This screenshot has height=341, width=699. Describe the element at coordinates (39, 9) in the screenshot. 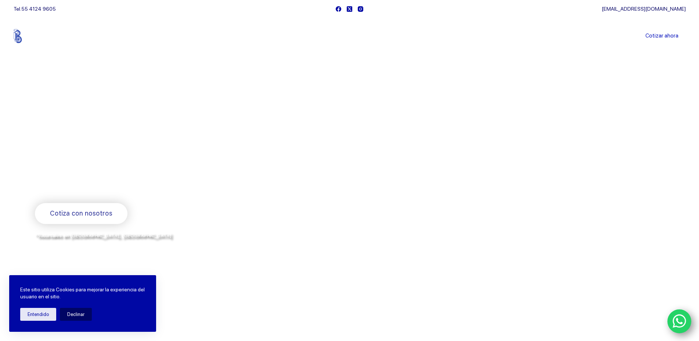

I see `a: 55 4124 9605` at that location.